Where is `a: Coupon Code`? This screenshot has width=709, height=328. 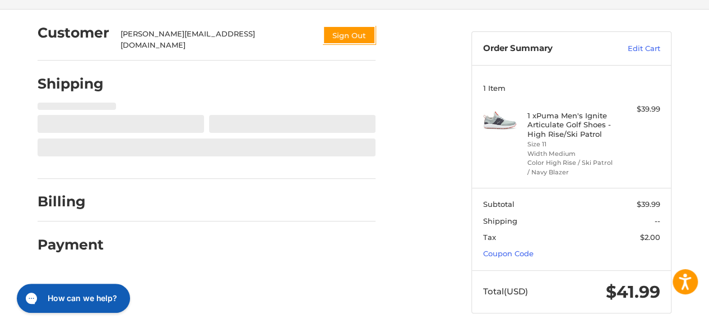 a: Coupon Code is located at coordinates (508, 253).